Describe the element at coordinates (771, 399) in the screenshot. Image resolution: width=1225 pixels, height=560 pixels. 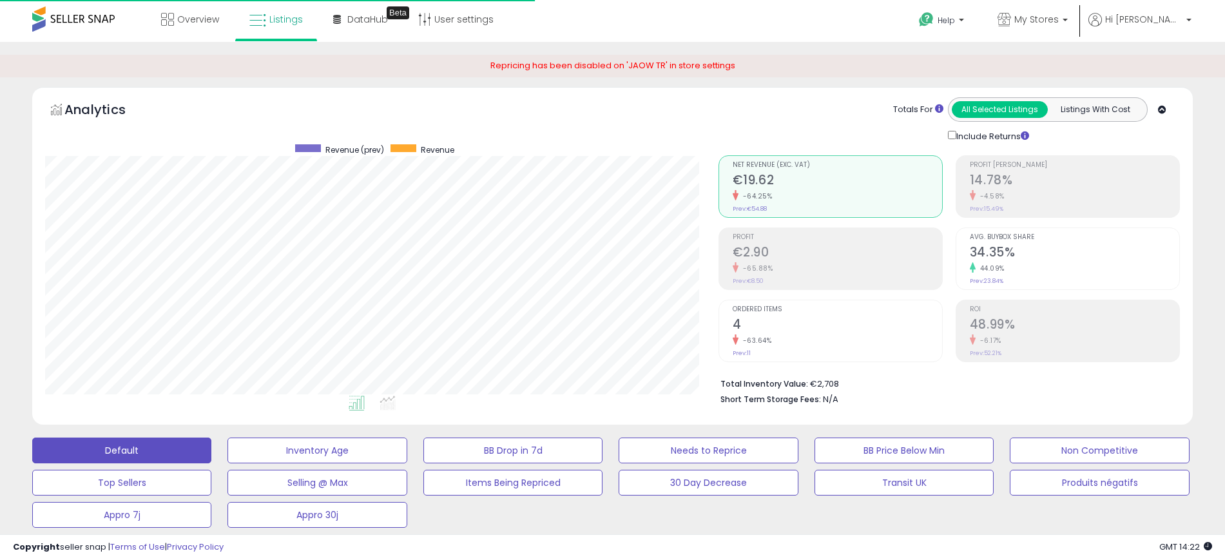
I see `b: Short Term Storage Fees:` at that location.